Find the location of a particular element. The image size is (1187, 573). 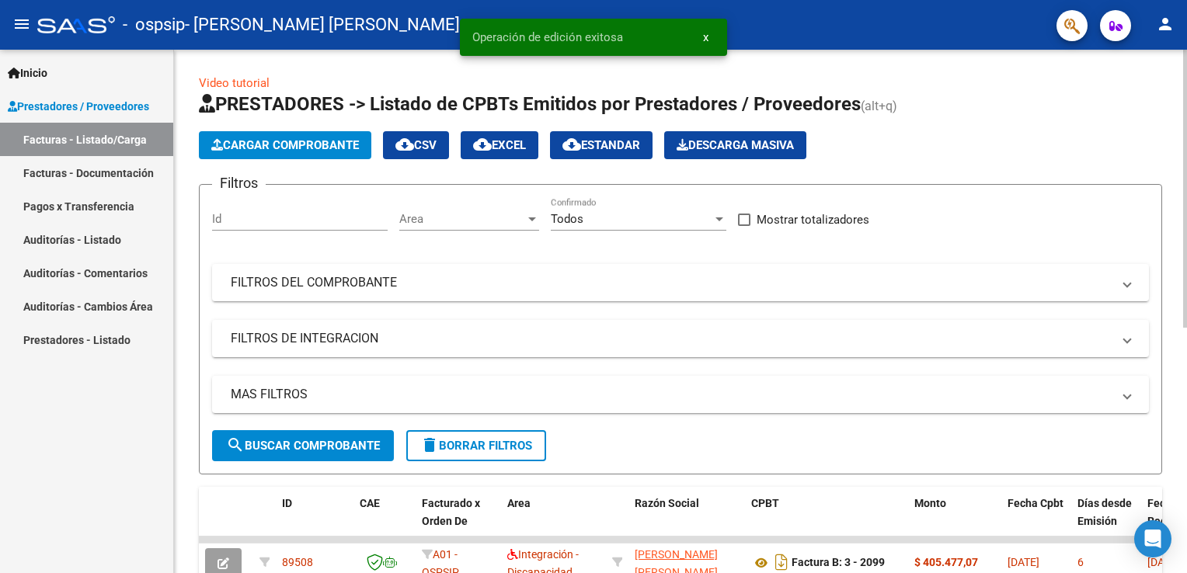

datatable-header-cell: Fecha Cpbt is located at coordinates (1036, 521).